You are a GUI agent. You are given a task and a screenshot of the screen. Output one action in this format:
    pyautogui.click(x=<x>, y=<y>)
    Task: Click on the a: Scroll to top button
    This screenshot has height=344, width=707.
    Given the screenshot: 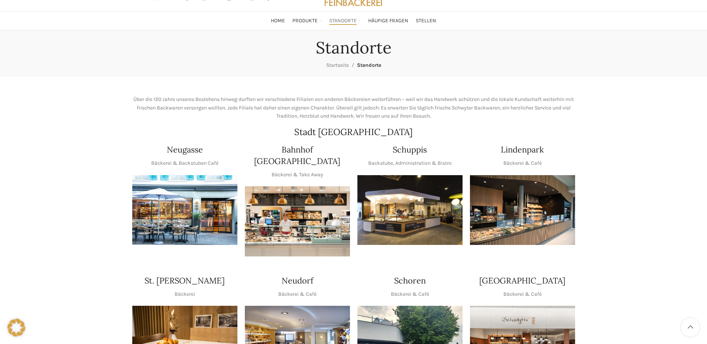 What is the action you would take?
    pyautogui.click(x=690, y=328)
    